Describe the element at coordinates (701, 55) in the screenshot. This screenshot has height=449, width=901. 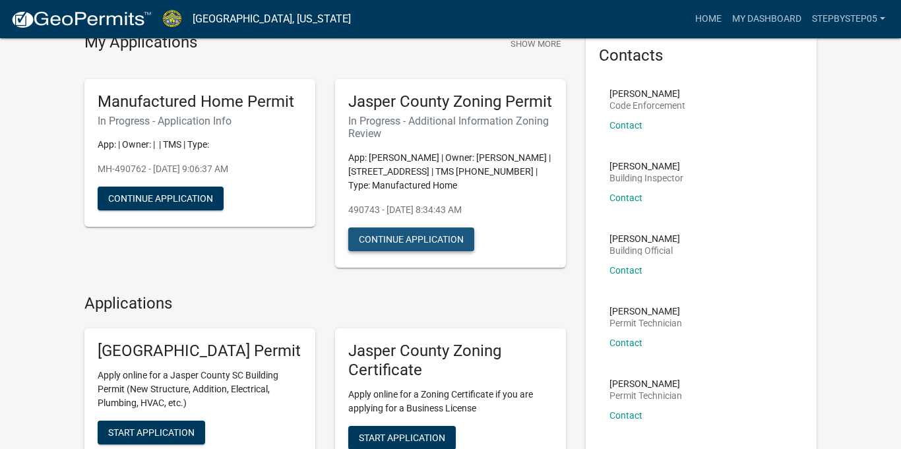
I see `h5: Contacts` at that location.